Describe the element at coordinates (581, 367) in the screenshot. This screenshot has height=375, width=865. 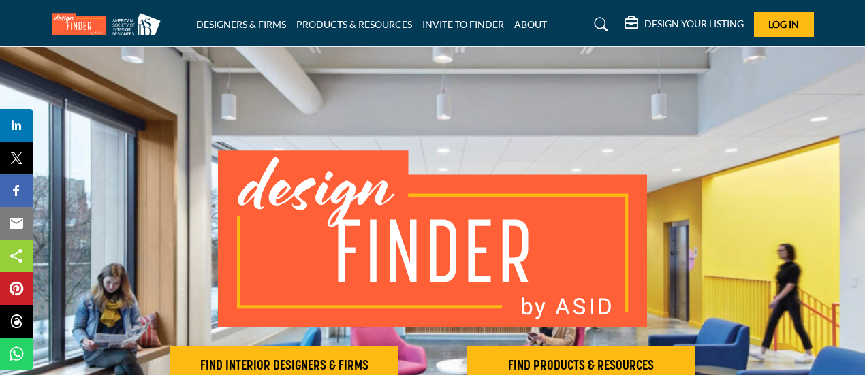
I see `h2: FIND PRODUCTS & RESOURCES` at that location.